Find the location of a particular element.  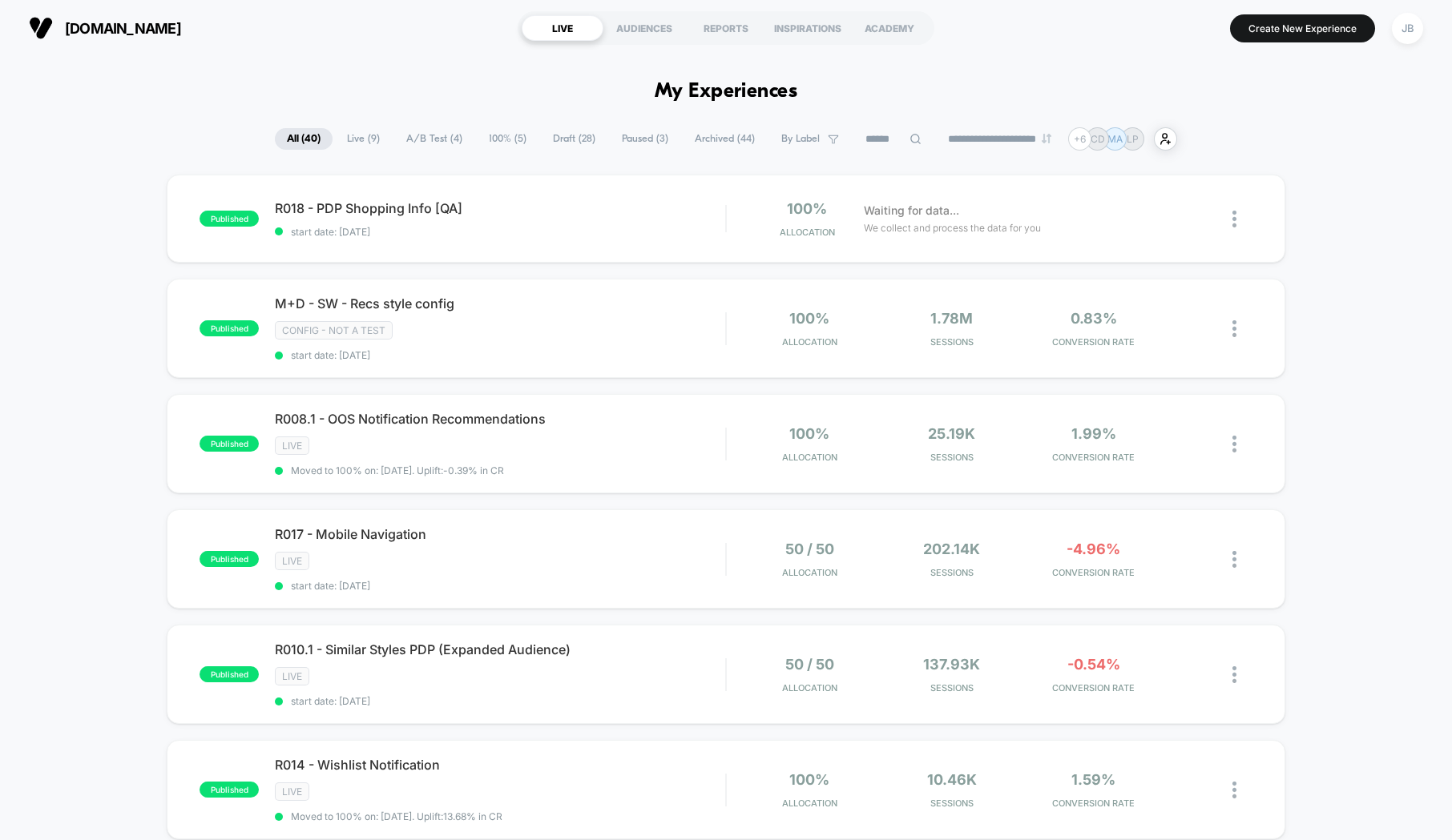

span: All ( 40 ) is located at coordinates (303, 138).